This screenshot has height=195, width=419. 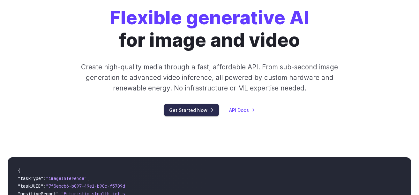 What do you see at coordinates (210, 78) in the screenshot?
I see `p: Create high-quality media through a fast, affordable API. From sub-second image generation to adv...` at bounding box center [210, 78].